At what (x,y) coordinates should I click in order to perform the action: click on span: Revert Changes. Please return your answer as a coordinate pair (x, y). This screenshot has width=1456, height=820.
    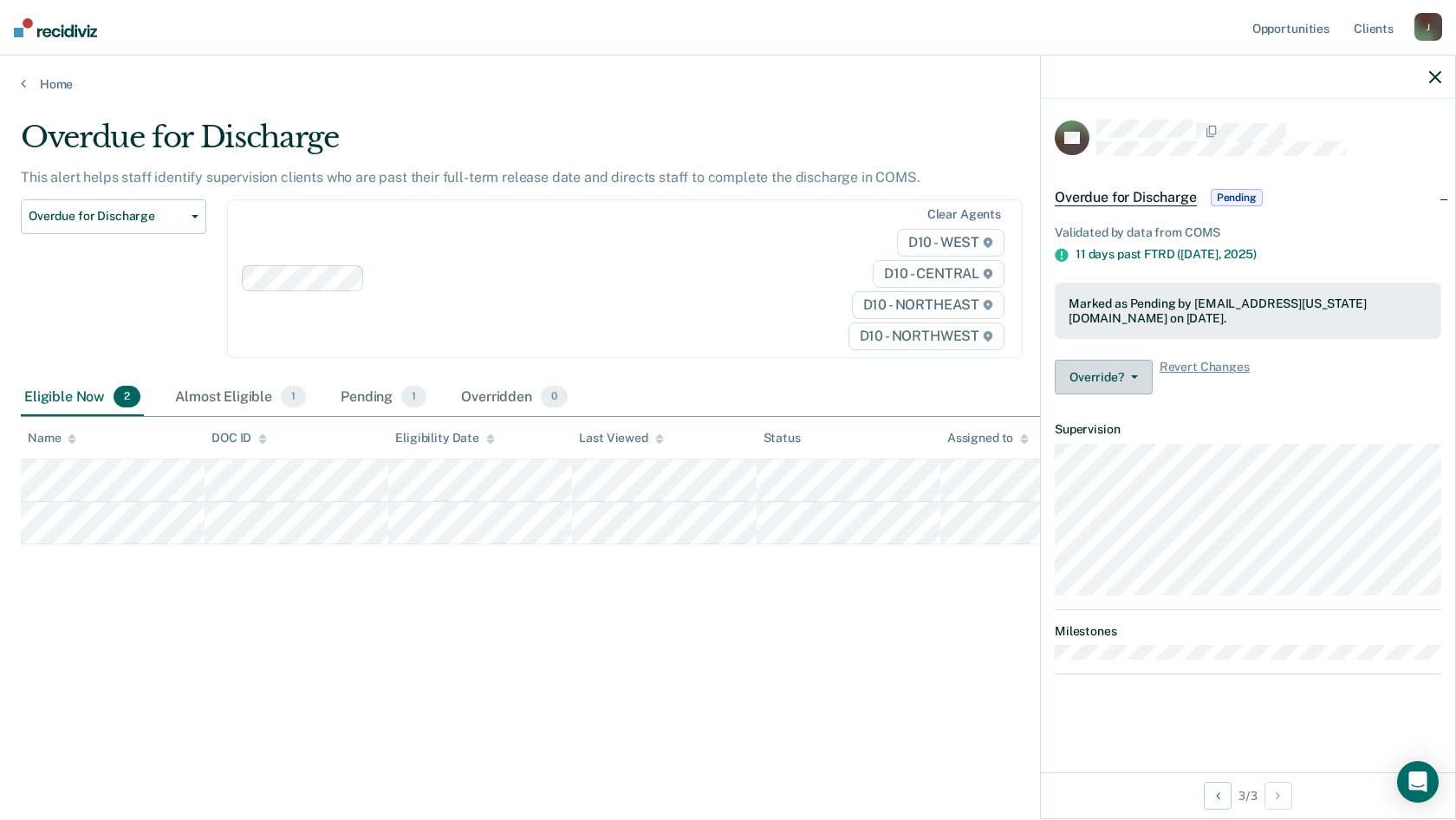
    Looking at the image, I should click on (1205, 378).